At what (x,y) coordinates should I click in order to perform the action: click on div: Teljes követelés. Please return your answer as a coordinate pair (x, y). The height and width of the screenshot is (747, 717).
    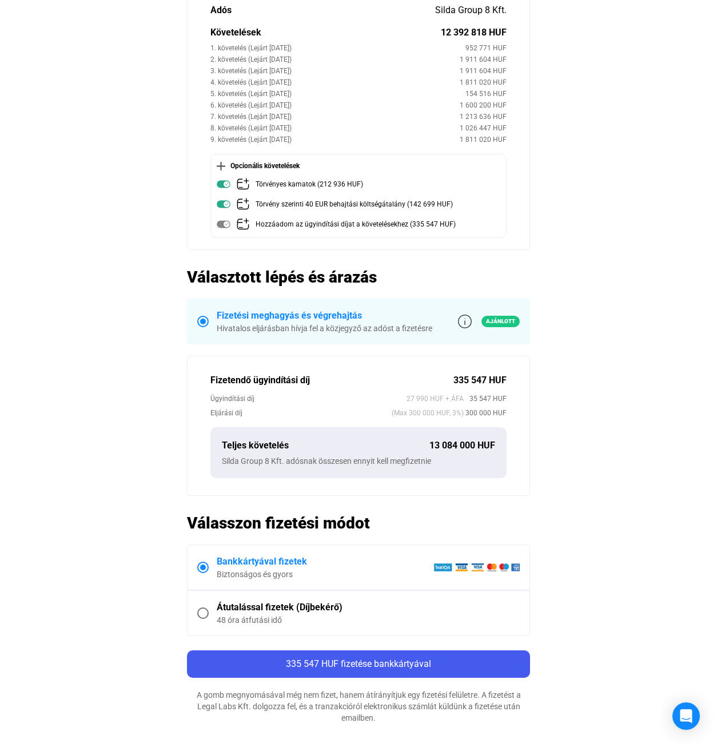
    Looking at the image, I should click on (326, 446).